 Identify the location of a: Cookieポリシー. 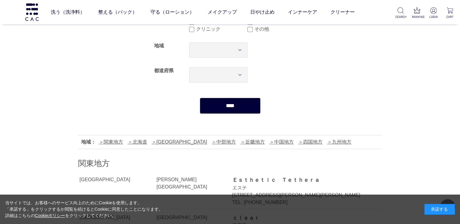
(50, 216).